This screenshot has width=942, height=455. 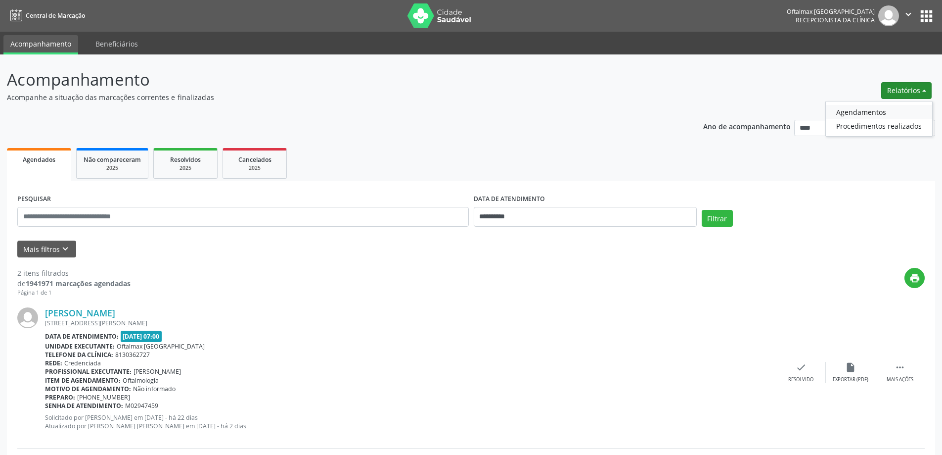 I want to click on span: M02947459, so click(x=141, y=405).